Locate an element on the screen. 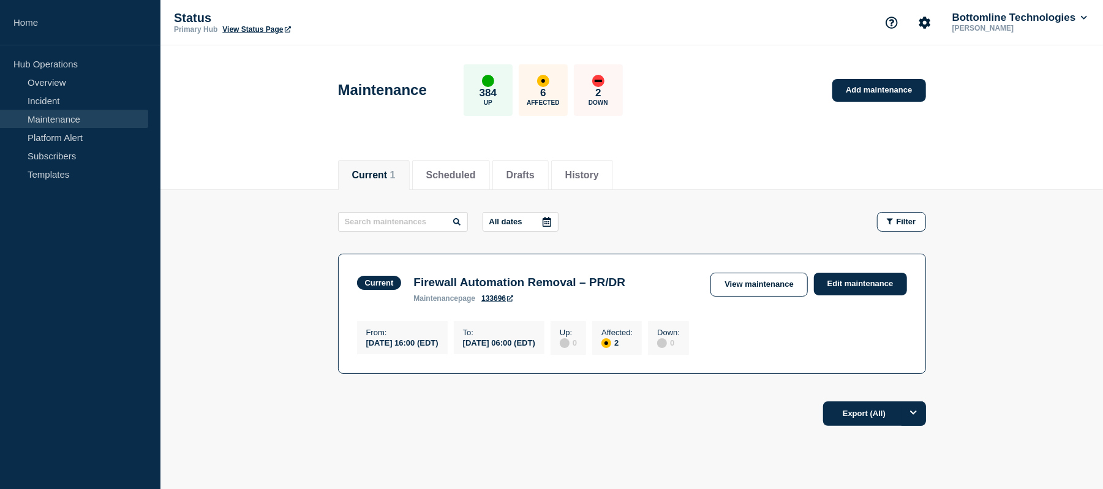 This screenshot has height=489, width=1103. button: Export (All) is located at coordinates (875, 413).